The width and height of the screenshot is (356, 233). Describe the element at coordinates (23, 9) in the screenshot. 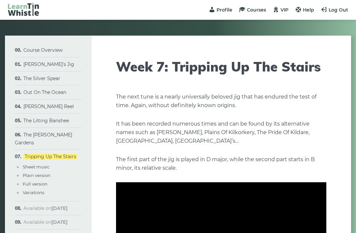

I see `img: LearnTinWhistle.com` at that location.